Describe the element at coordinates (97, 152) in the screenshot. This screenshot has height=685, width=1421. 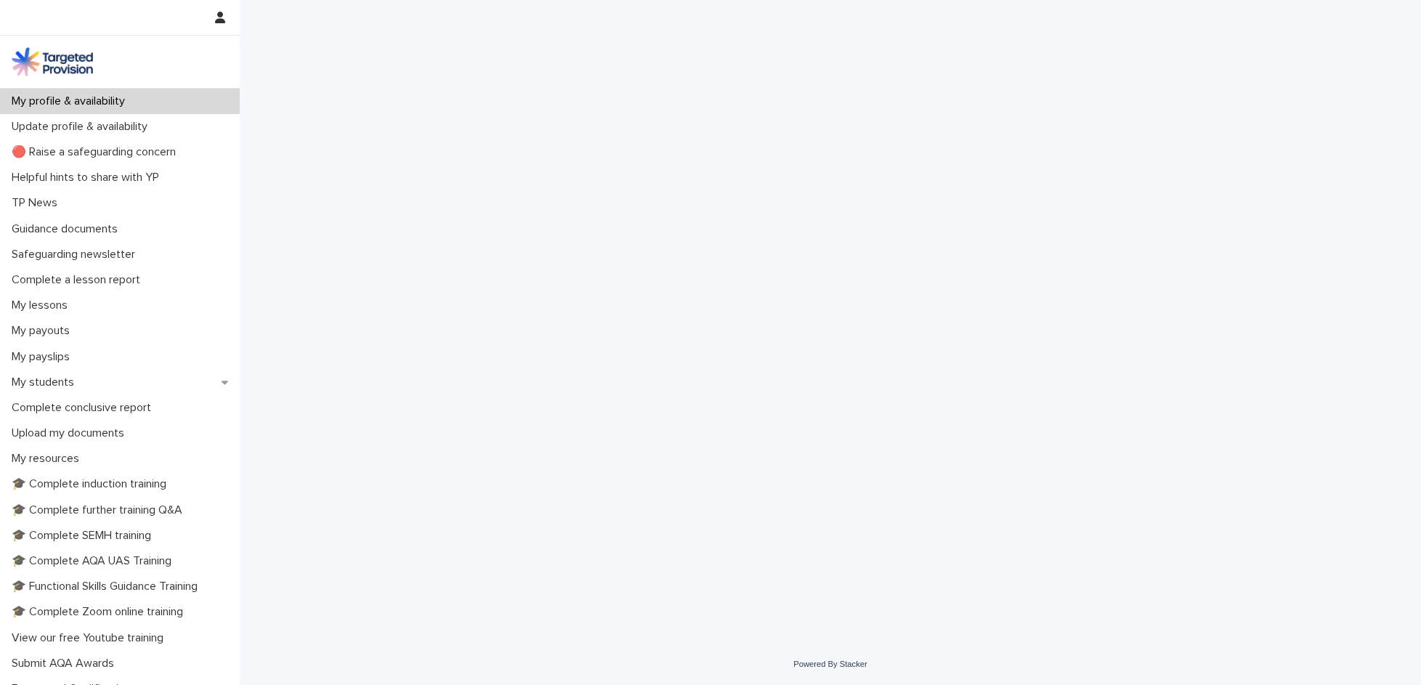
I see `p: 🔴 Raise a safeguarding concern` at that location.